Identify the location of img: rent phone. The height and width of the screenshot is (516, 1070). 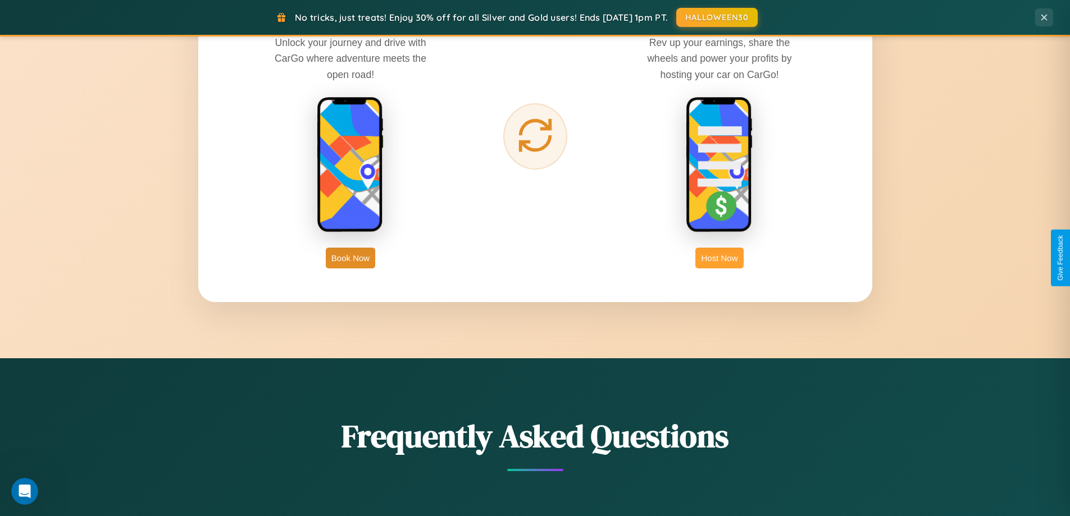
(351, 165).